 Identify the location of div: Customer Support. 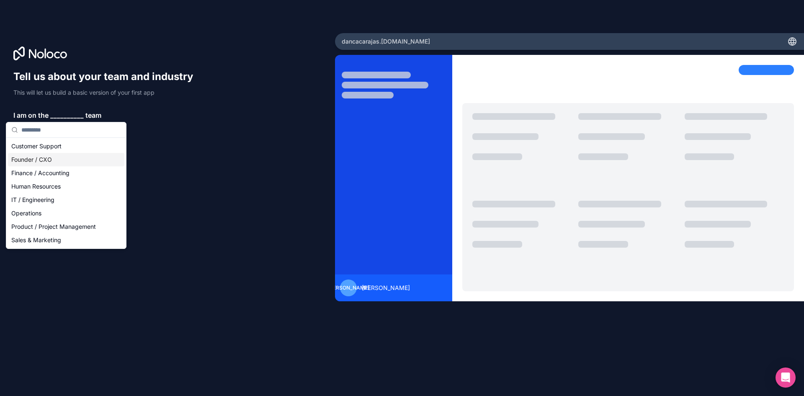
(66, 146).